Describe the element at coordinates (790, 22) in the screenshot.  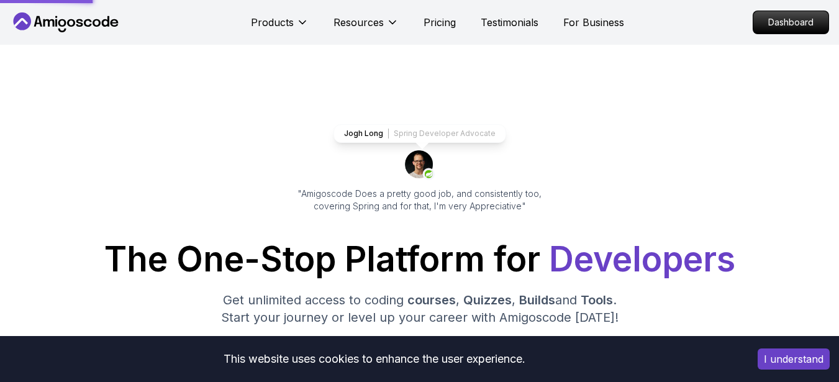
I see `a: Dashboard` at that location.